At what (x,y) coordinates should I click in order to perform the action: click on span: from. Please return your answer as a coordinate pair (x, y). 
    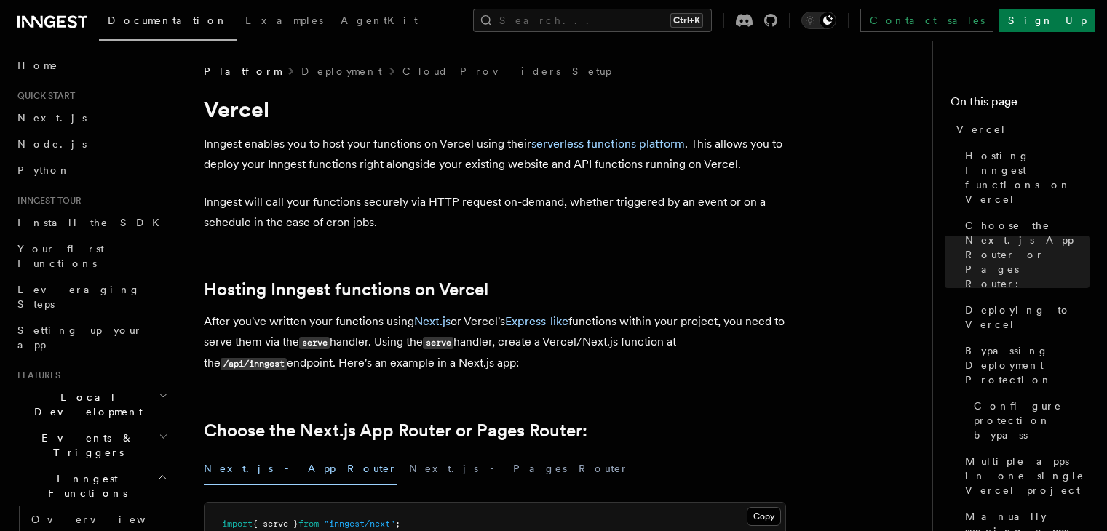
    Looking at the image, I should click on (309, 524).